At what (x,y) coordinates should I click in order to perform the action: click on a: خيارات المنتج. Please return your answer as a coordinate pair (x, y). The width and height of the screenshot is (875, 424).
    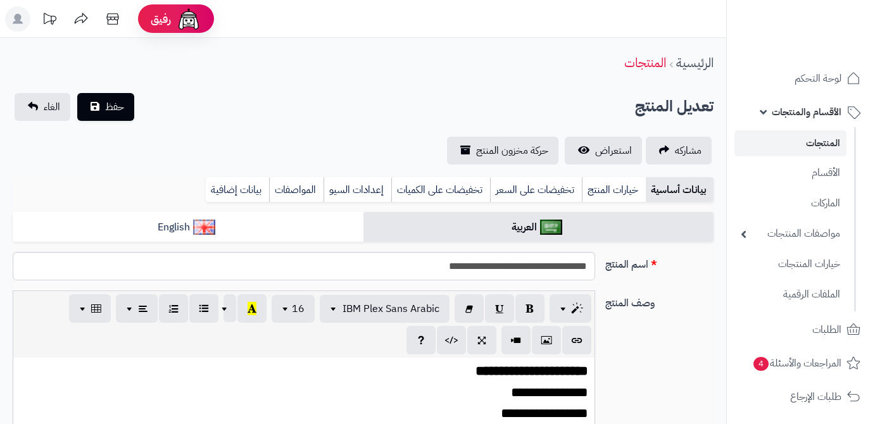
    Looking at the image, I should click on (614, 190).